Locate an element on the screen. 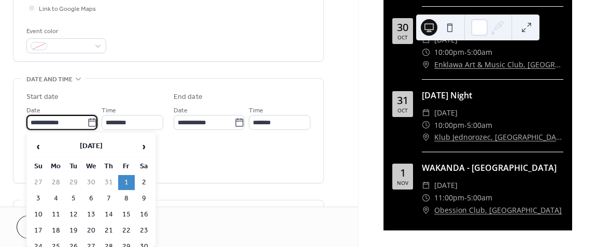 Image resolution: width=597 pixels, height=247 pixels. td: 29 is located at coordinates (74, 182).